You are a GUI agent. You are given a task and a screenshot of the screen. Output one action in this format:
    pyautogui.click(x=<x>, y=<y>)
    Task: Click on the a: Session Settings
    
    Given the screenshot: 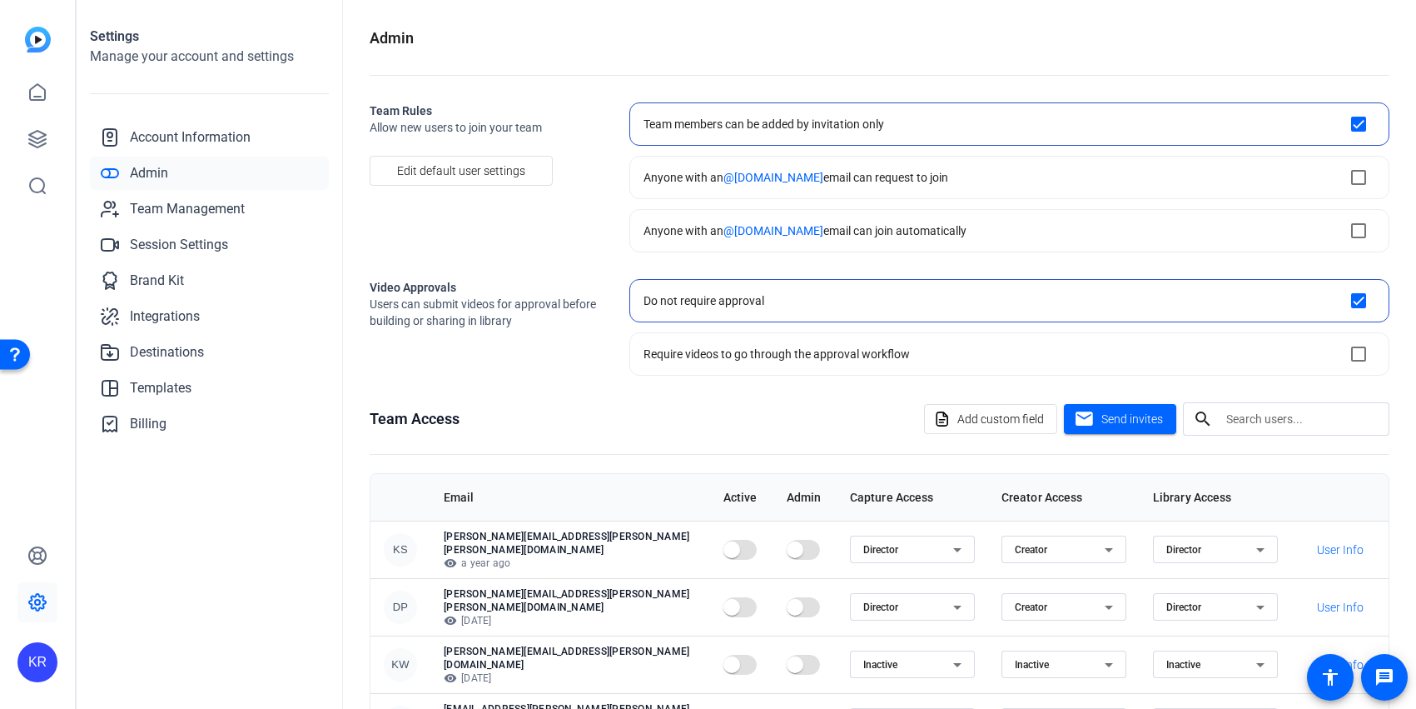 What is the action you would take?
    pyautogui.click(x=209, y=245)
    